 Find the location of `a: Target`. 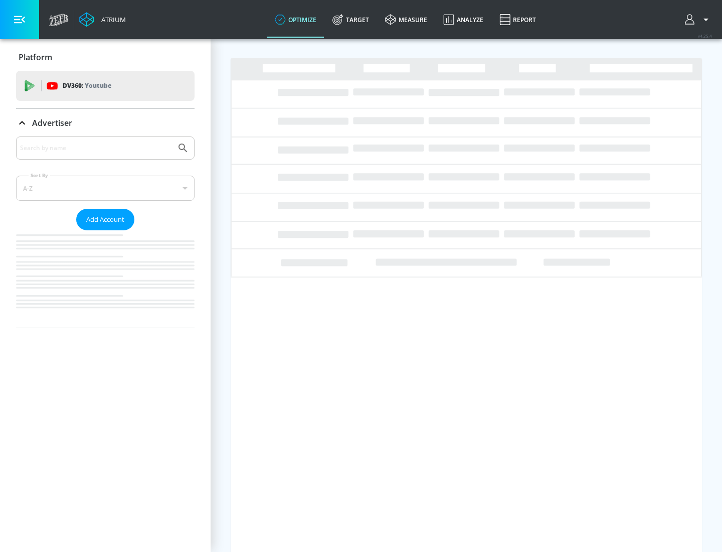

a: Target is located at coordinates (350, 20).